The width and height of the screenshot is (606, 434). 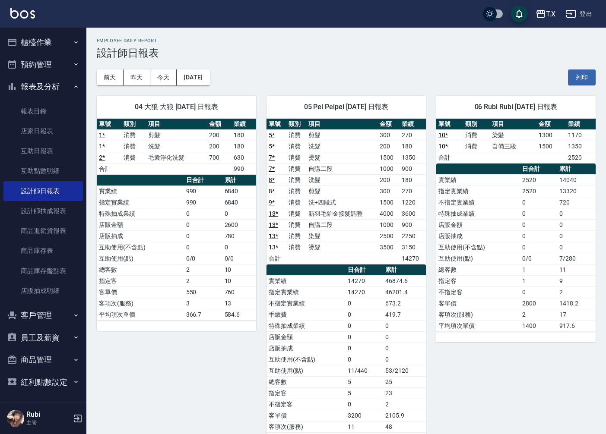 What do you see at coordinates (576, 315) in the screenshot?
I see `td: 17` at bounding box center [576, 315].